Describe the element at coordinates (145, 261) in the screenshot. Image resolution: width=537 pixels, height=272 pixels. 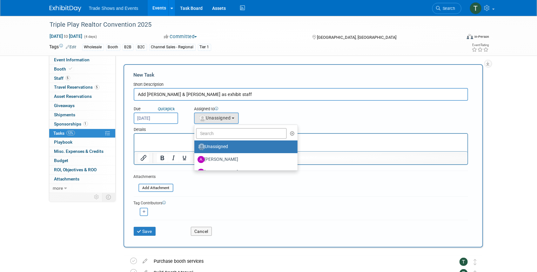
I see `a: edit` at that location.